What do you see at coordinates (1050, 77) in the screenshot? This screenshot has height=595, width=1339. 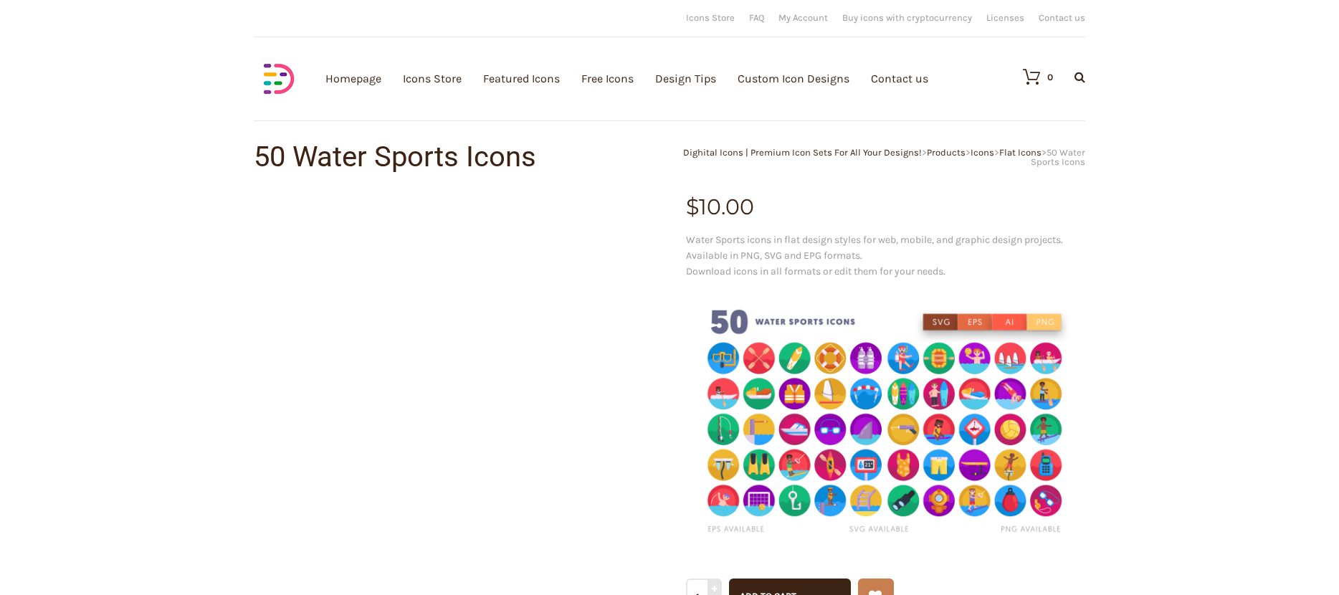 I see `div: 0` at bounding box center [1050, 77].